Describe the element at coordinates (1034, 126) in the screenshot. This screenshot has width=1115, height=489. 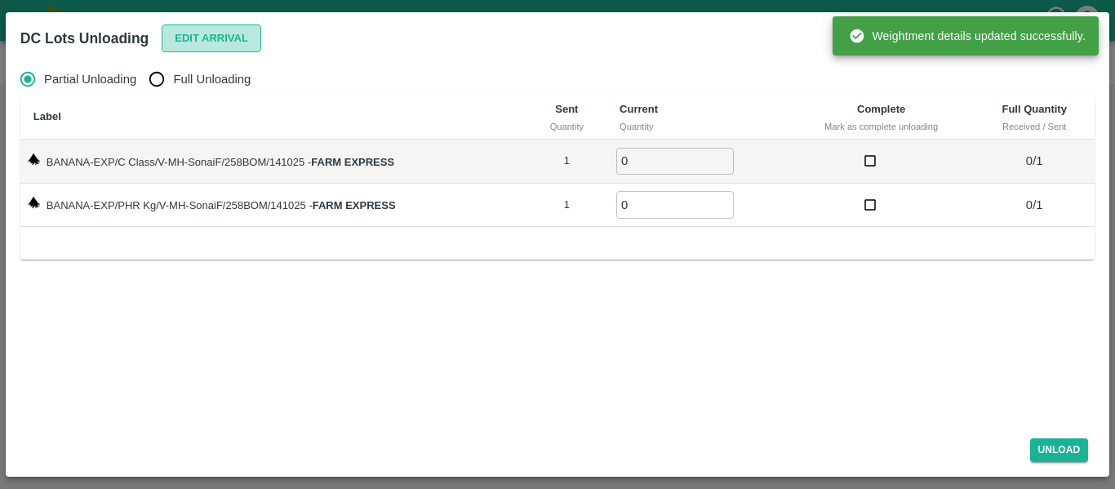
I see `div: Received / Sent` at that location.